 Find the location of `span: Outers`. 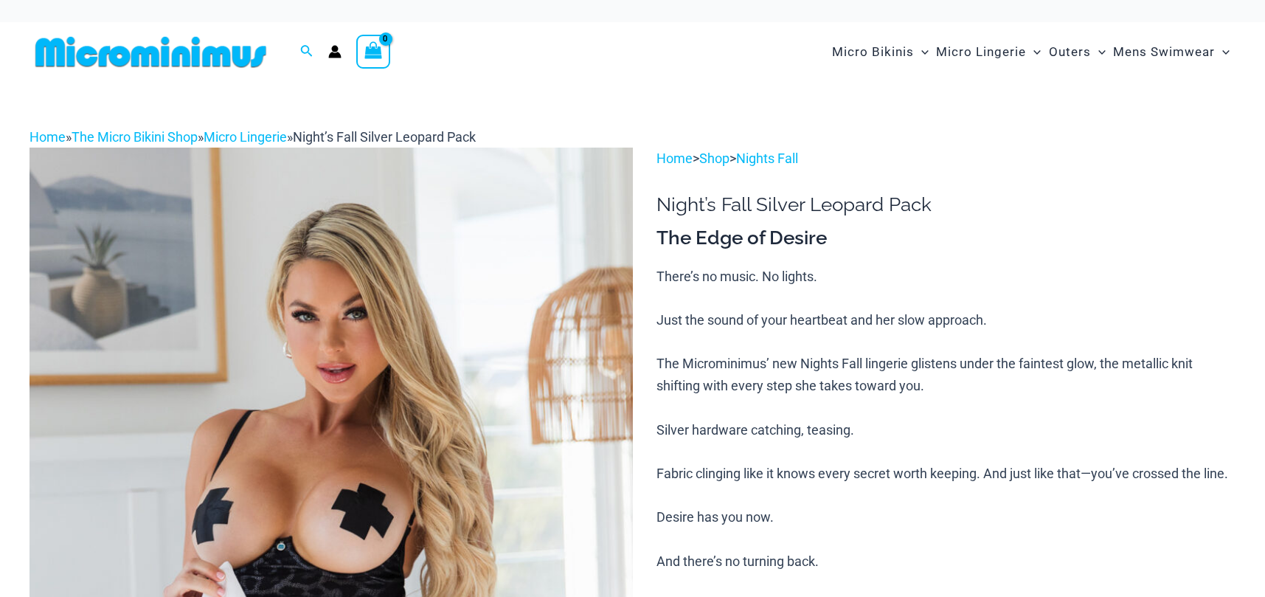

span: Outers is located at coordinates (1070, 52).